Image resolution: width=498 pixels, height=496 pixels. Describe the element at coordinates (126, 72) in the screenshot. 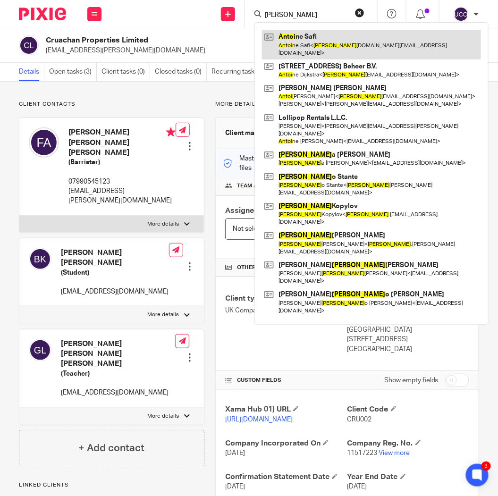

I see `a: Client tasks (0)` at that location.